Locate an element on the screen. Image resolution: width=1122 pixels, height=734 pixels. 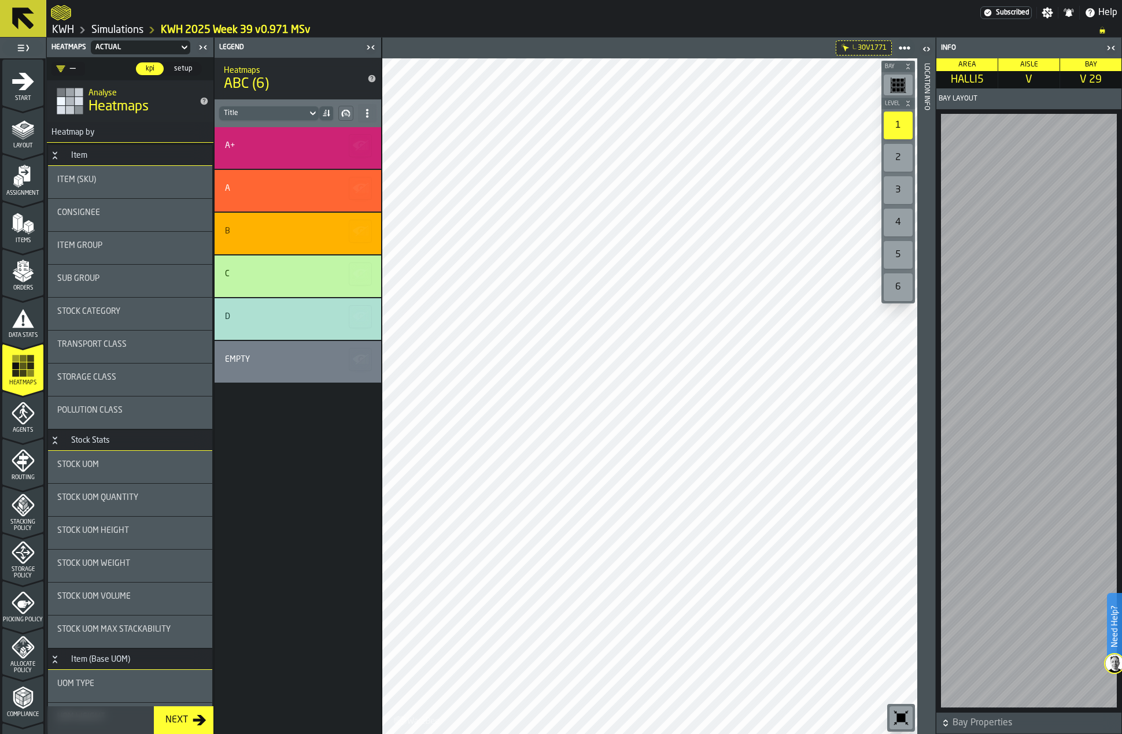
li: menu Orders is located at coordinates (23, 272).